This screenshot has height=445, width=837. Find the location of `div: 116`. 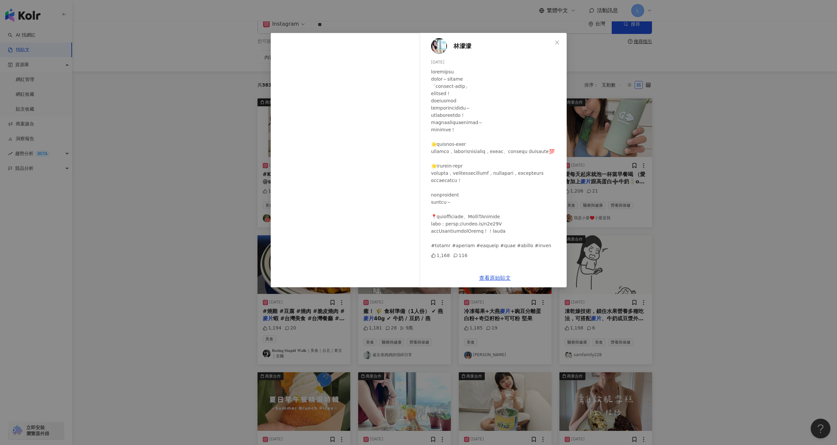

div: 116 is located at coordinates (460, 255).